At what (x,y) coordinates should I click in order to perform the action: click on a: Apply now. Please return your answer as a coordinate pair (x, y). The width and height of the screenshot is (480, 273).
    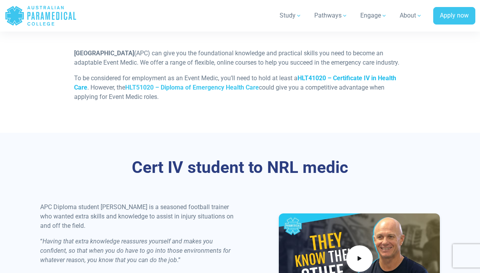
    Looking at the image, I should click on (454, 16).